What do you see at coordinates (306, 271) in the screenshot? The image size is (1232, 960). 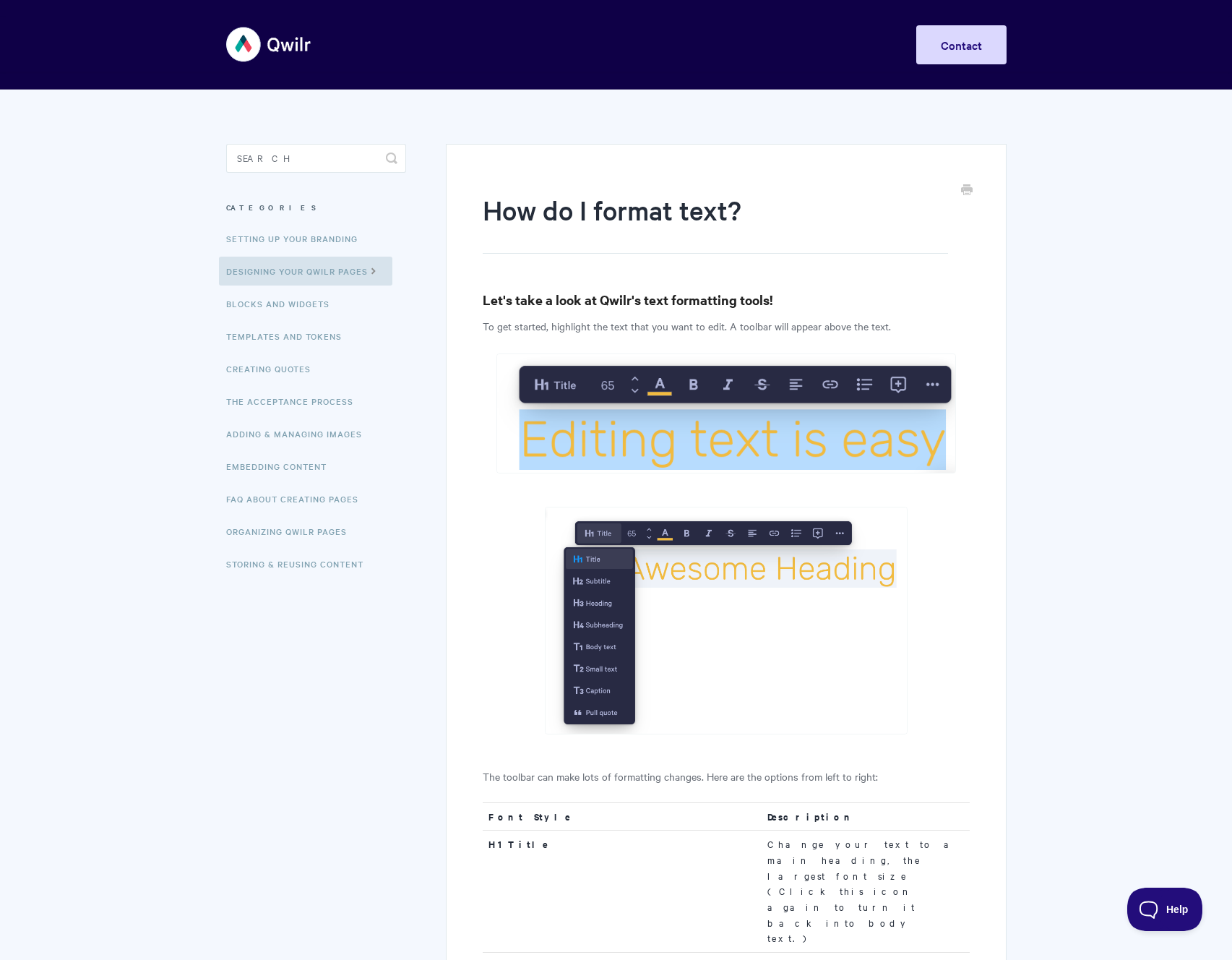 I see `a: Designing Your Qwilr Pages` at bounding box center [306, 271].